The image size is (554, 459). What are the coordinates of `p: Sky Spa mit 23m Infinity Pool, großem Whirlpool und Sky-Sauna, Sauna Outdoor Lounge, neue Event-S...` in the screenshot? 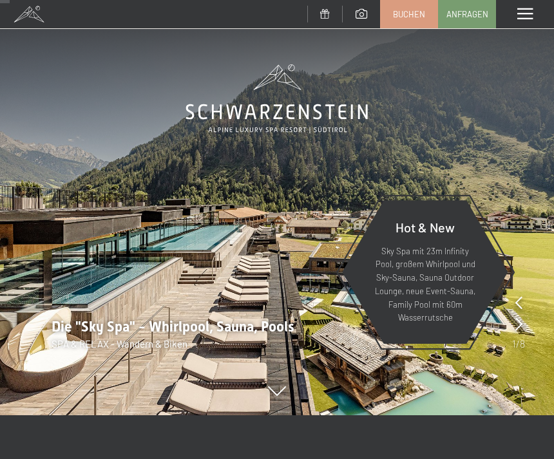 It's located at (425, 285).